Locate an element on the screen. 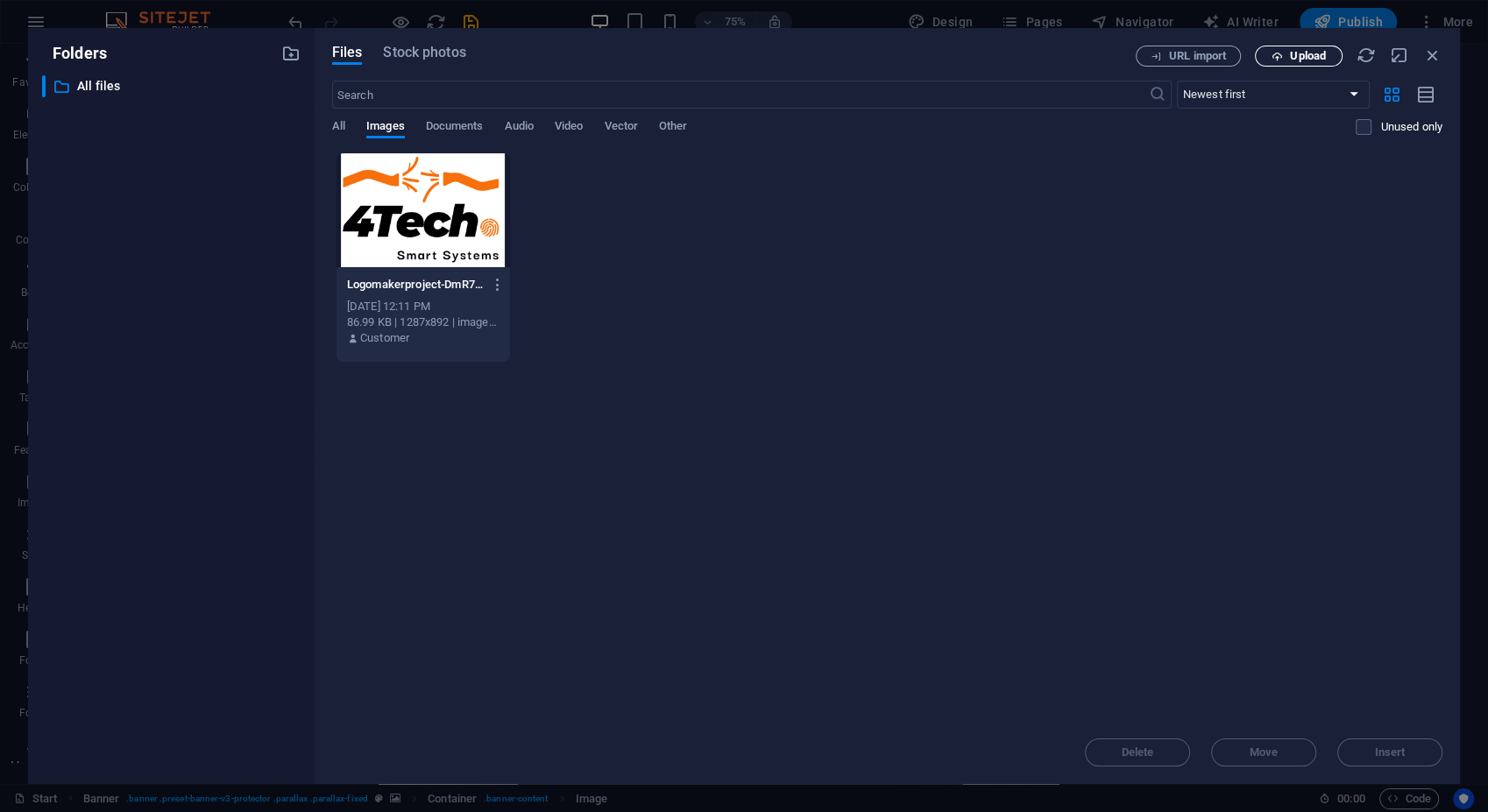 The image size is (1488, 812). span: Other is located at coordinates (673, 128).